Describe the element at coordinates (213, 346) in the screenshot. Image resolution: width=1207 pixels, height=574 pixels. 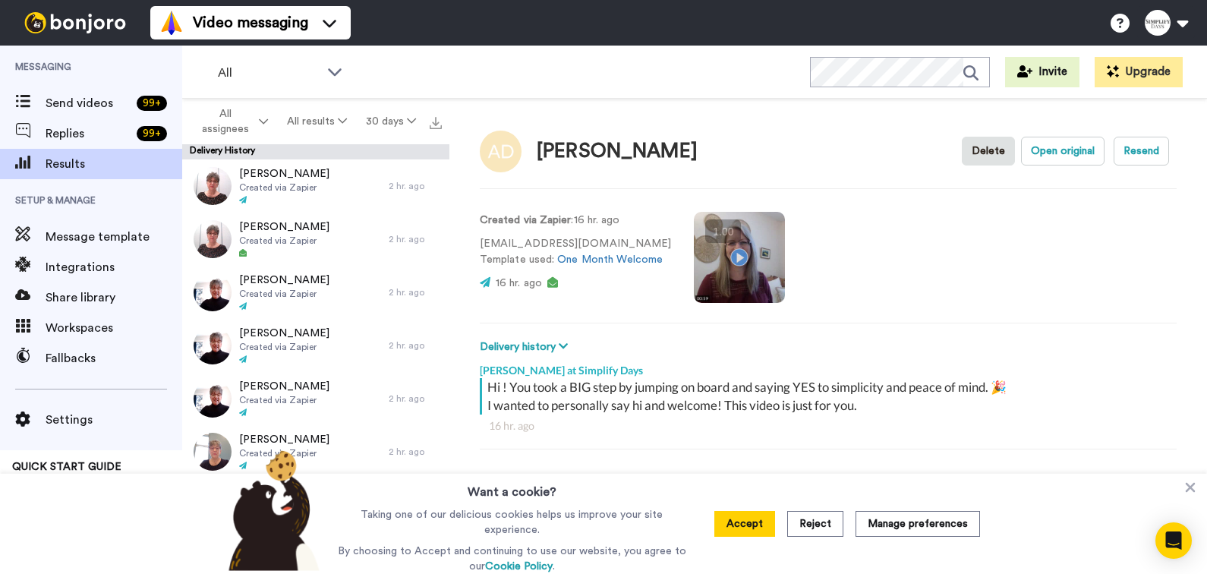
I see `img: 673d8851-1f83-486f-89ff-068fe1ce8af8-thumb.jpg` at that location.